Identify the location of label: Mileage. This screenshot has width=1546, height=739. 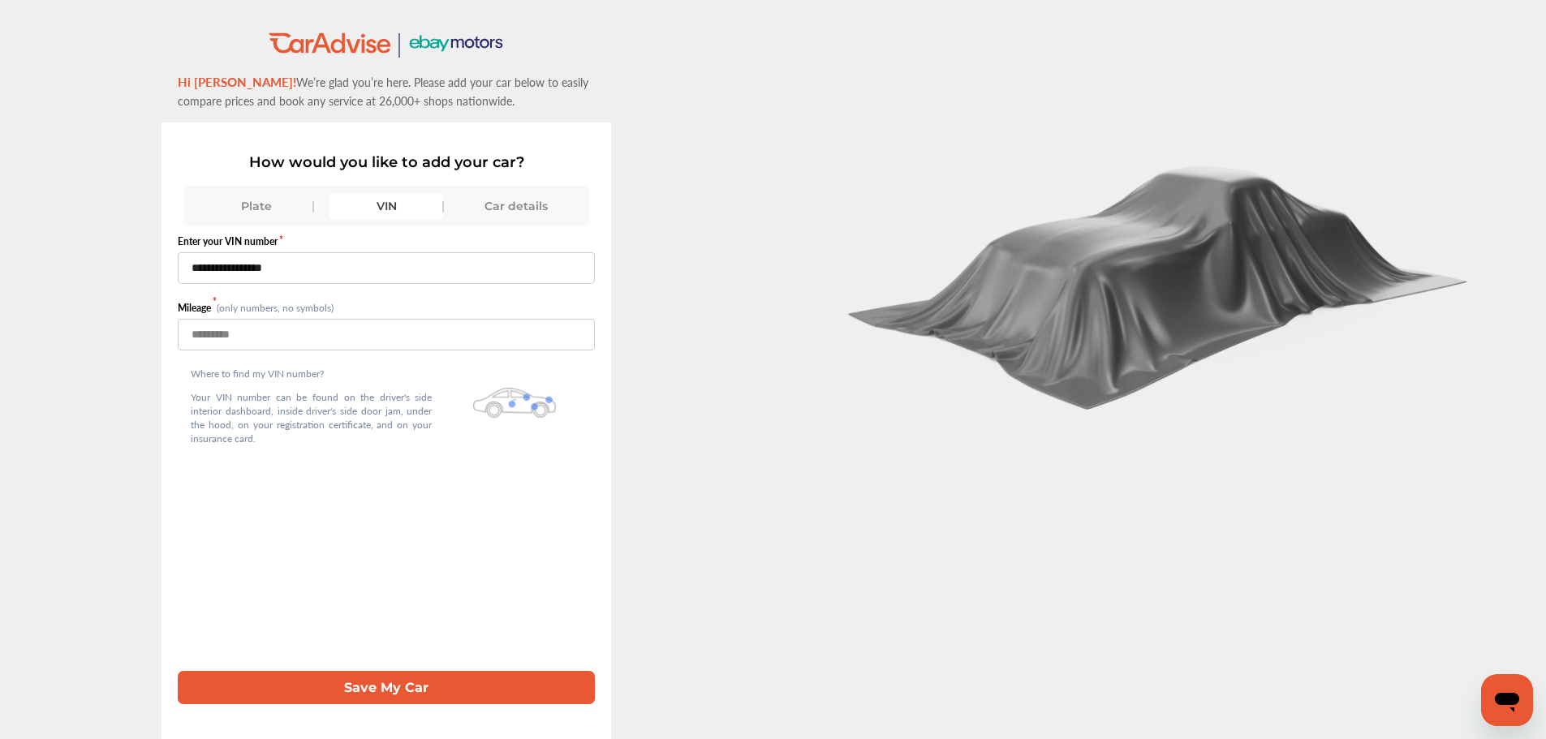
(197, 308).